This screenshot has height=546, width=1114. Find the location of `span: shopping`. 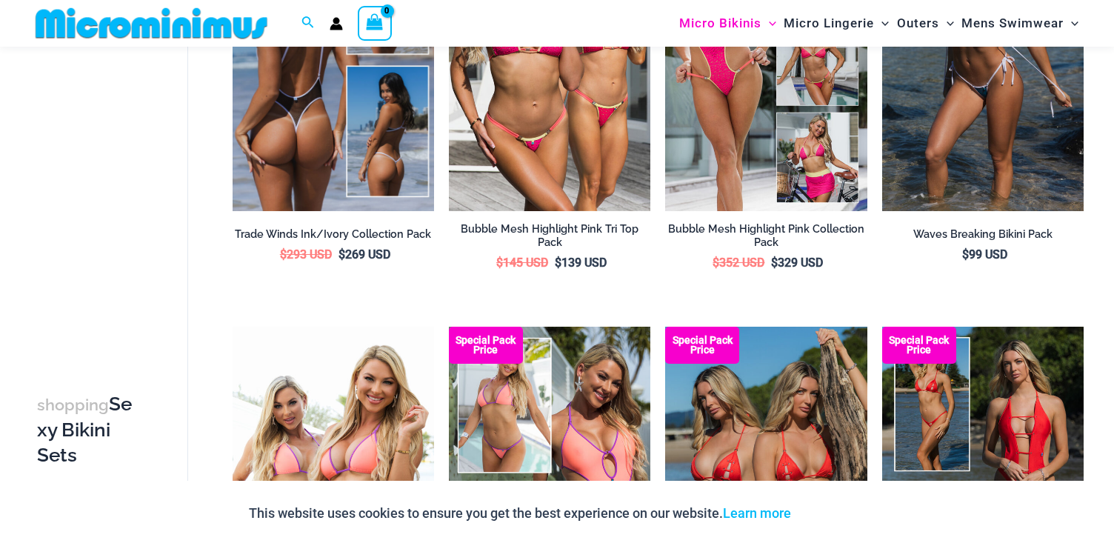

span: shopping is located at coordinates (73, 404).